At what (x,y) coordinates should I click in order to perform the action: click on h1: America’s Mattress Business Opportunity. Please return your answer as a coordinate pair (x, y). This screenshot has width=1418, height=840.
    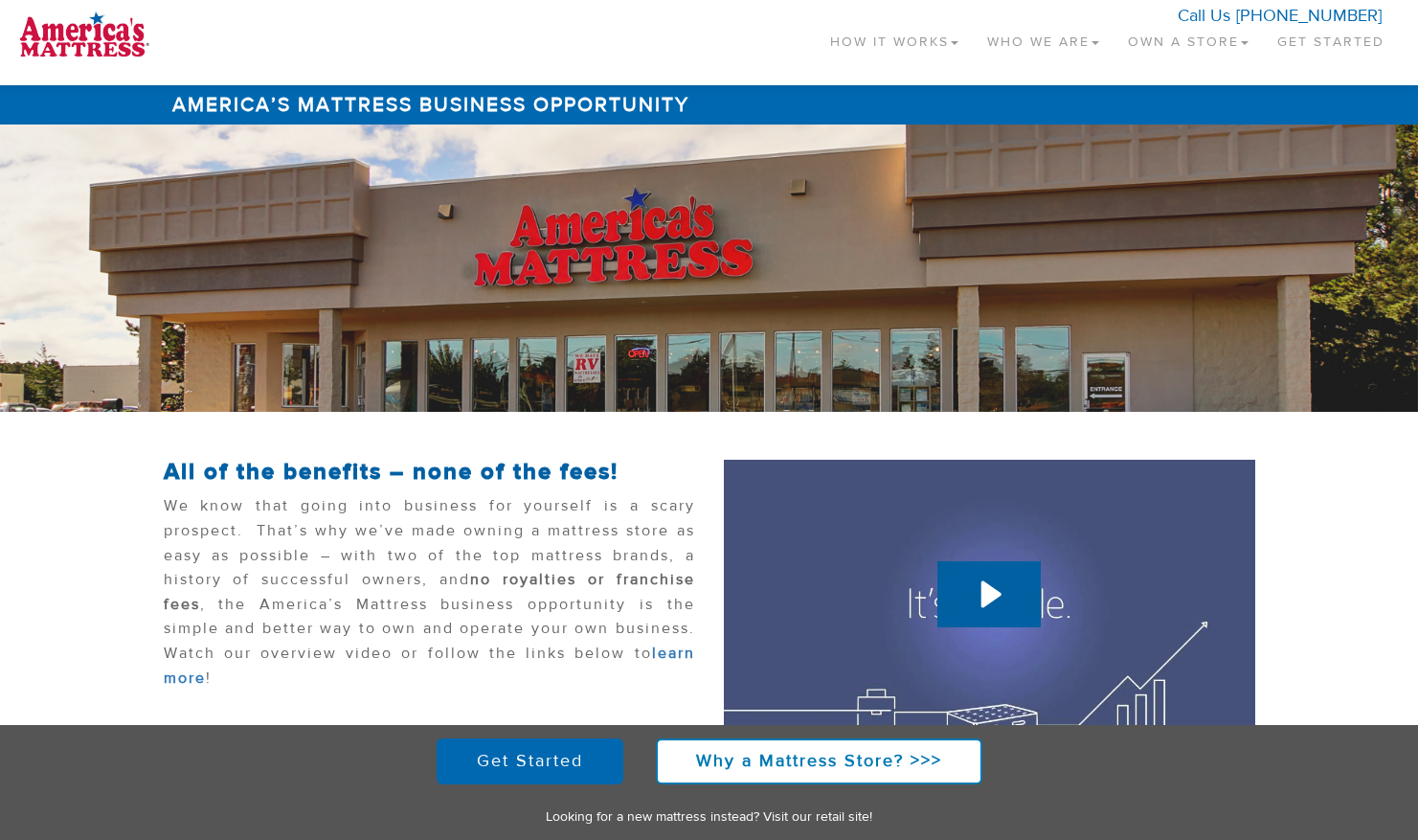
    Looking at the image, I should click on (709, 104).